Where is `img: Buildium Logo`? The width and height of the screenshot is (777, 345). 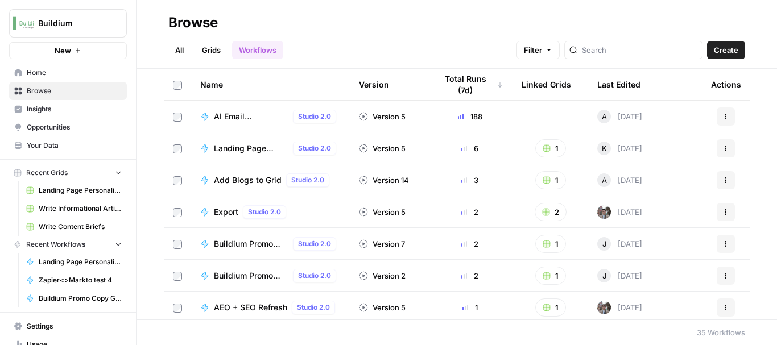
img: Buildium Logo is located at coordinates (23, 23).